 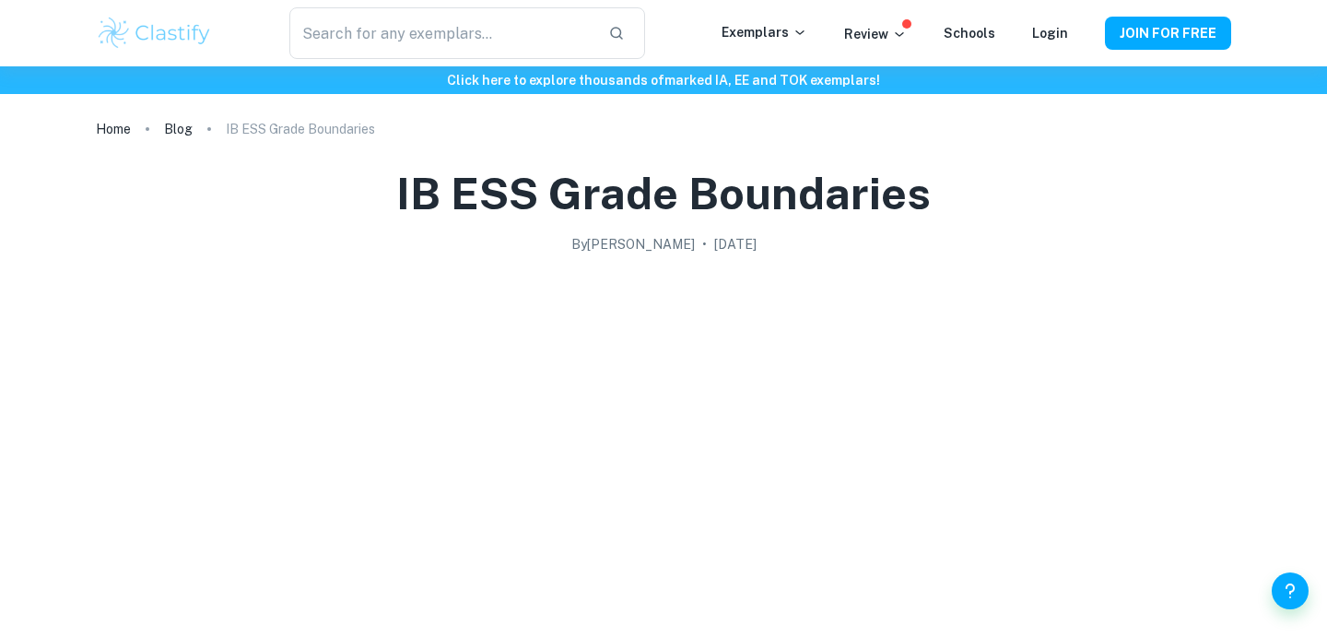 What do you see at coordinates (1291, 591) in the screenshot?
I see `button: Help and Feedback` at bounding box center [1291, 591].